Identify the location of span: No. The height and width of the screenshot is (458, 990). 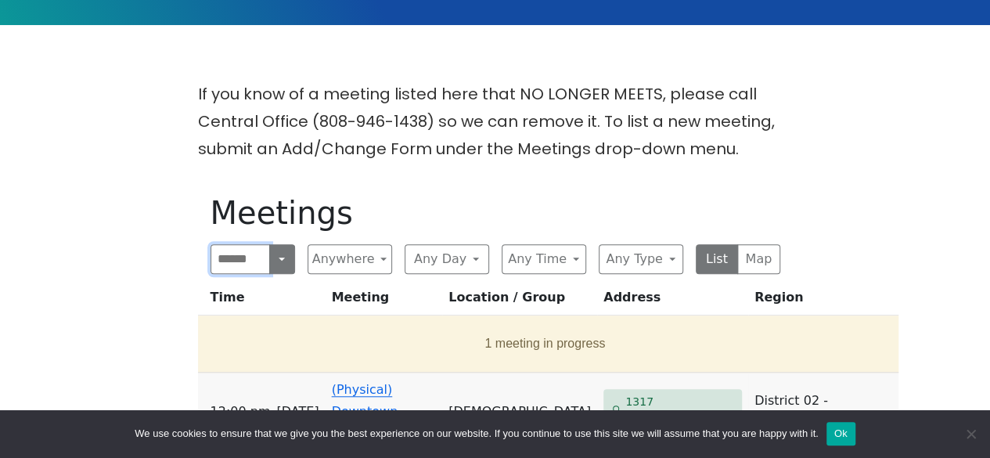
(970, 433).